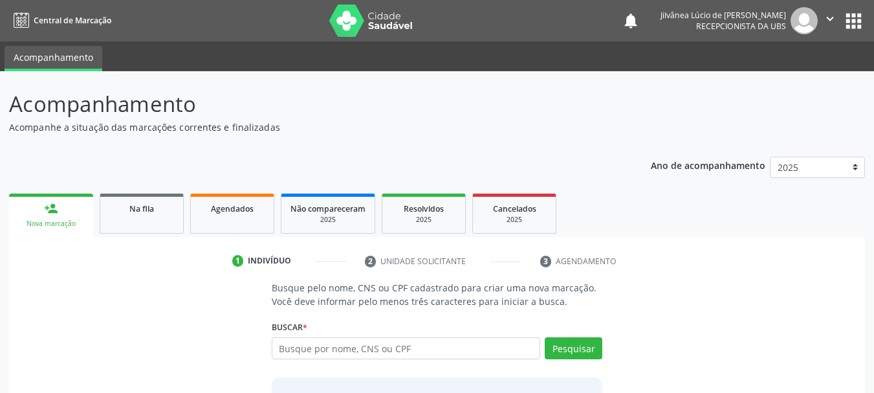 Image resolution: width=874 pixels, height=393 pixels. I want to click on a: Central de Marcação, so click(60, 20).